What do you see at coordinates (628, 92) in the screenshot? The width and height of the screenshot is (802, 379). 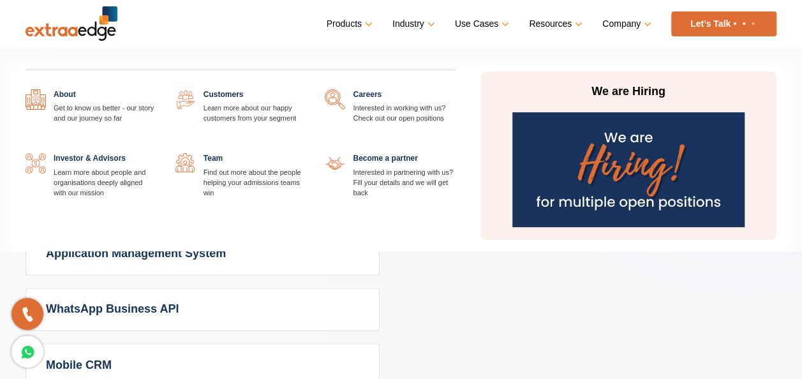 I see `p: We are Hiring` at bounding box center [628, 92].